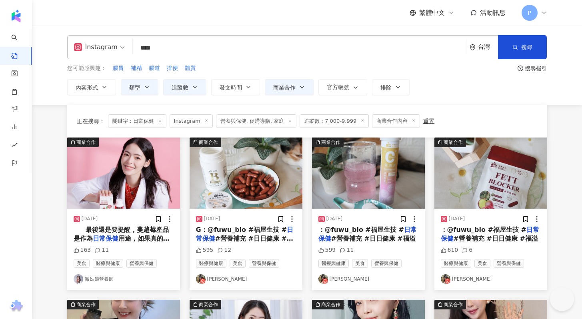  I want to click on span: 搜尋, so click(527, 47).